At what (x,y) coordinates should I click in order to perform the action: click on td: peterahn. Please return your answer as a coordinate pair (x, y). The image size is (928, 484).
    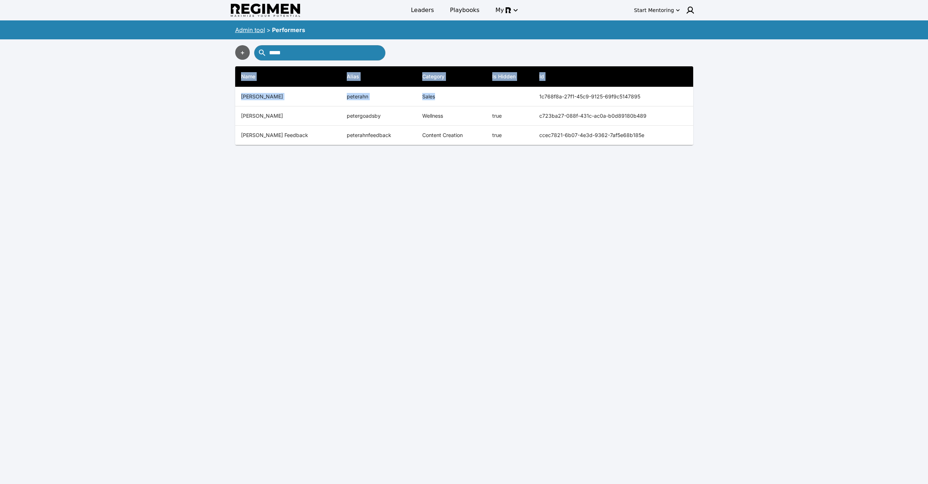
    Looking at the image, I should click on (379, 97).